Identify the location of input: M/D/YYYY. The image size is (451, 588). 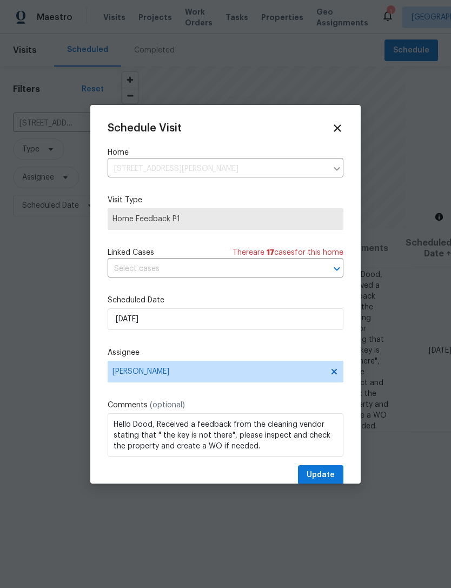
(226, 319).